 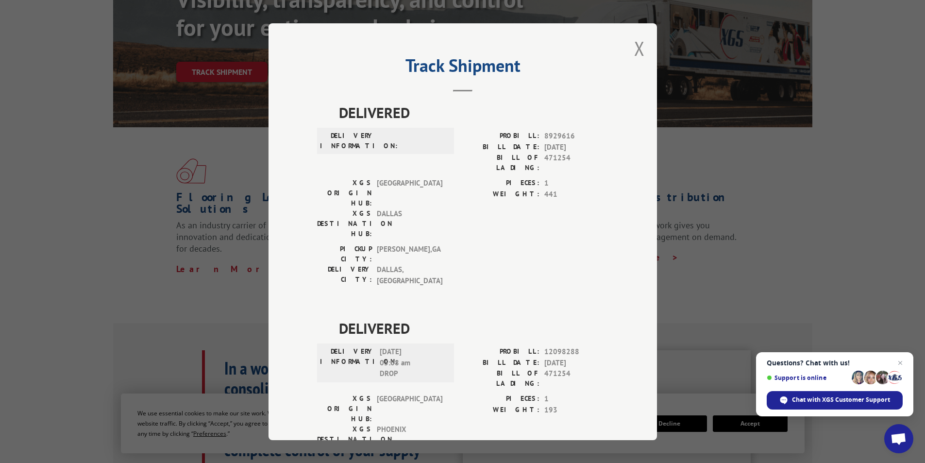 What do you see at coordinates (463, 68) in the screenshot?
I see `h2: Track Shipment` at bounding box center [463, 68].